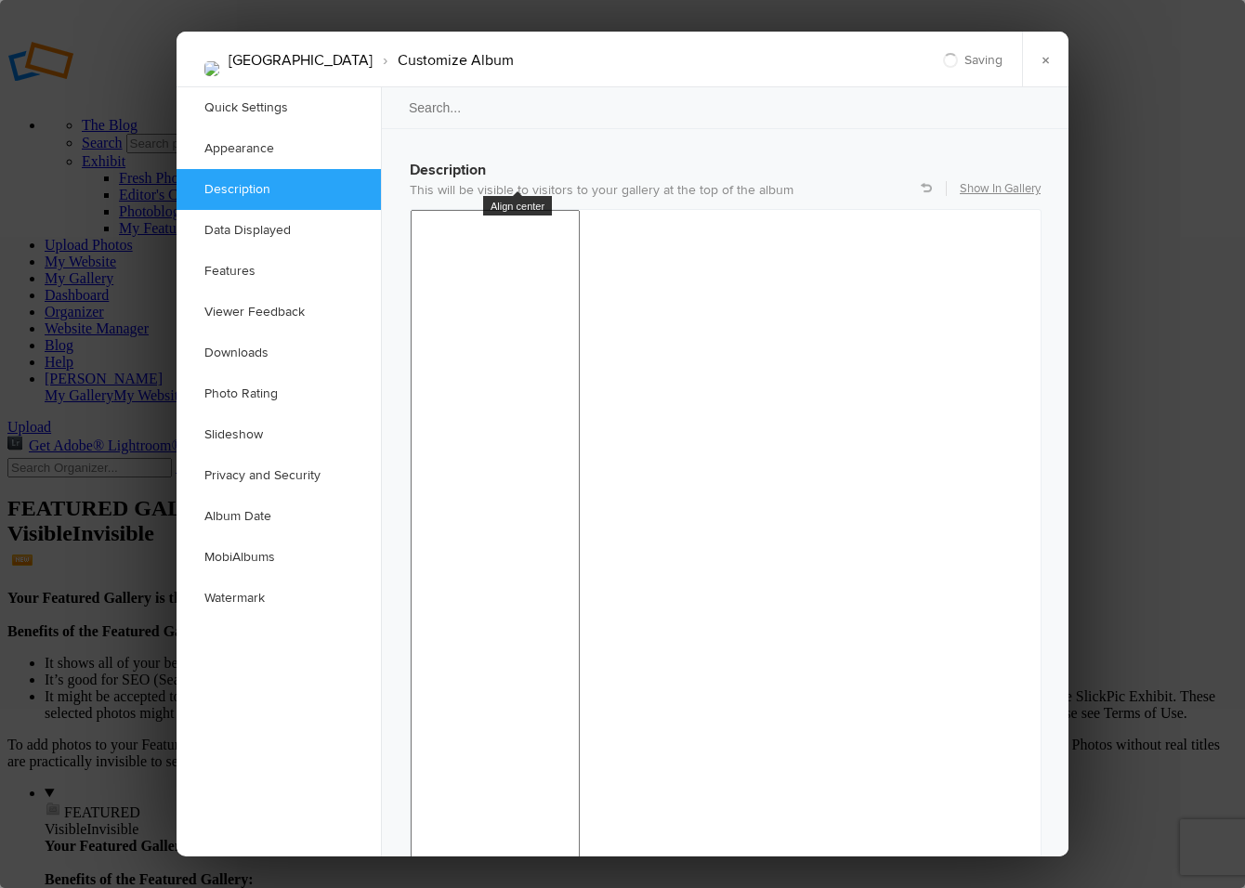 Image resolution: width=1245 pixels, height=888 pixels. Describe the element at coordinates (279, 312) in the screenshot. I see `a: Viewer Feedback` at that location.